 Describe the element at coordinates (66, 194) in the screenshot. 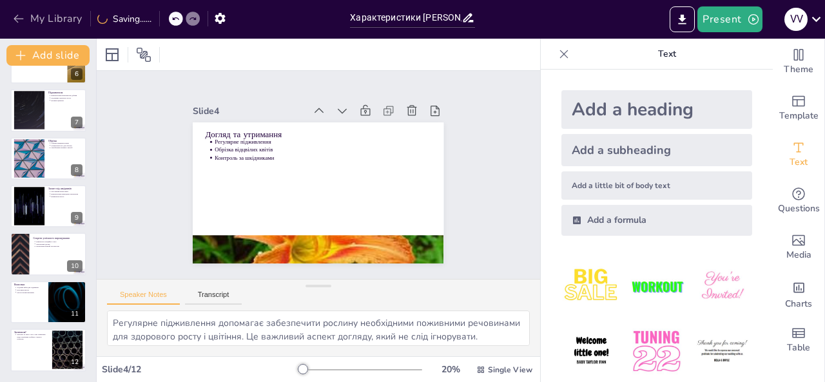

I see `p: Використання природних репелентів` at that location.